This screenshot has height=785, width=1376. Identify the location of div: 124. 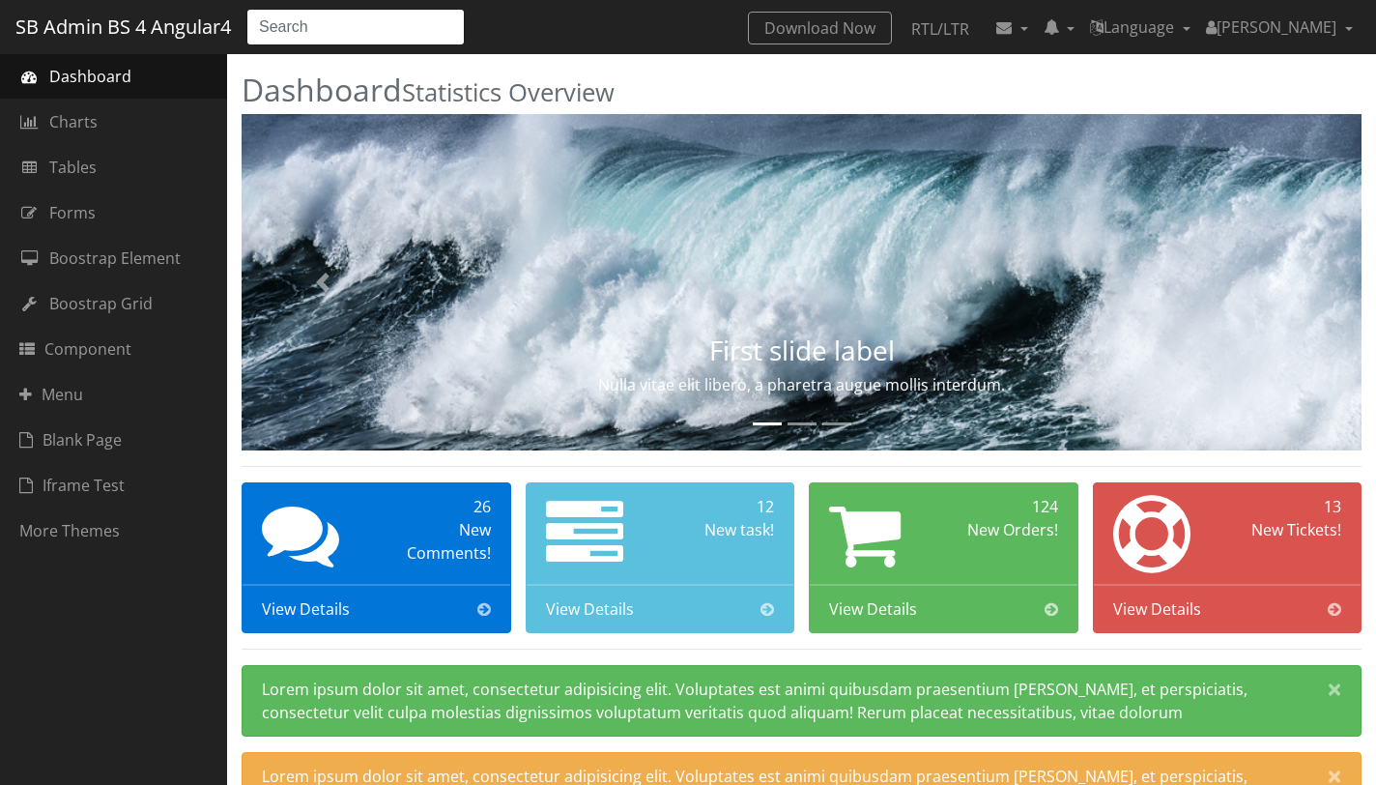
(1004, 506).